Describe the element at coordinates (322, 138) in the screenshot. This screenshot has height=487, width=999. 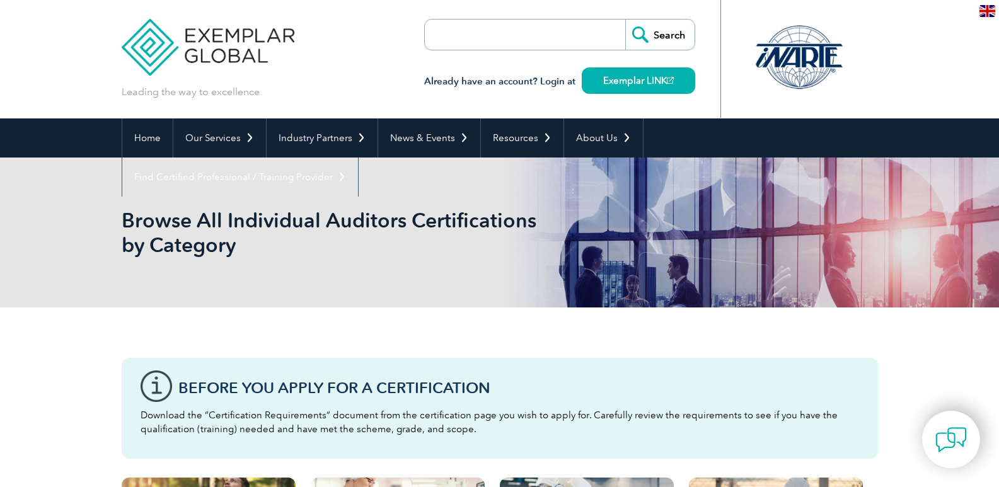
I see `a: Industry Partners` at that location.